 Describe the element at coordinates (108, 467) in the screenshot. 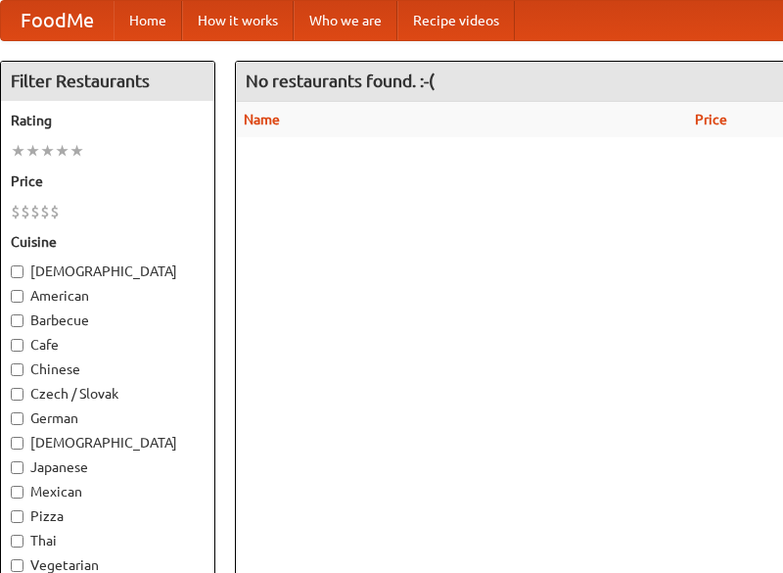

I see `label: Japanese` at that location.